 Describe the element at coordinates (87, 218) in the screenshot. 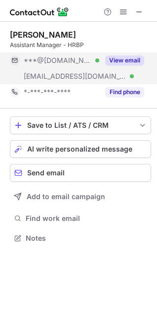

I see `span: Find work email` at that location.